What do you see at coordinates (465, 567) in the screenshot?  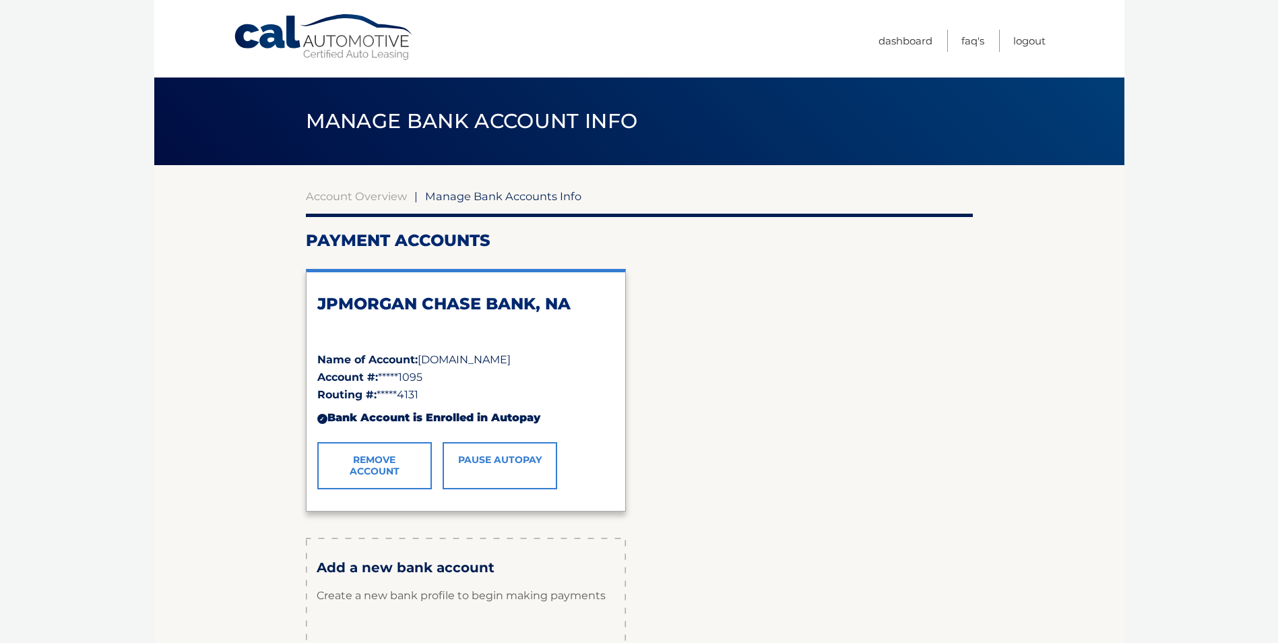 I see `h3: Add a new bank account` at bounding box center [465, 567].